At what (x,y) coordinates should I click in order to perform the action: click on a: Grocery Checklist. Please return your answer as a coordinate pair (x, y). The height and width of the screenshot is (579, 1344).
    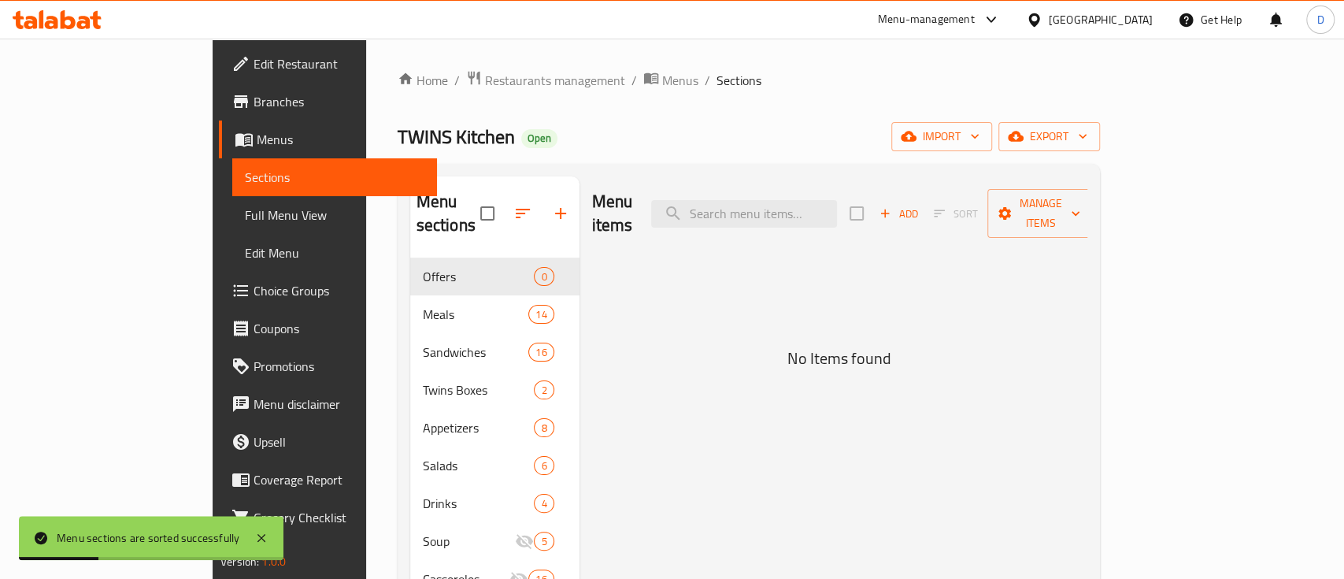
    Looking at the image, I should click on (327, 517).